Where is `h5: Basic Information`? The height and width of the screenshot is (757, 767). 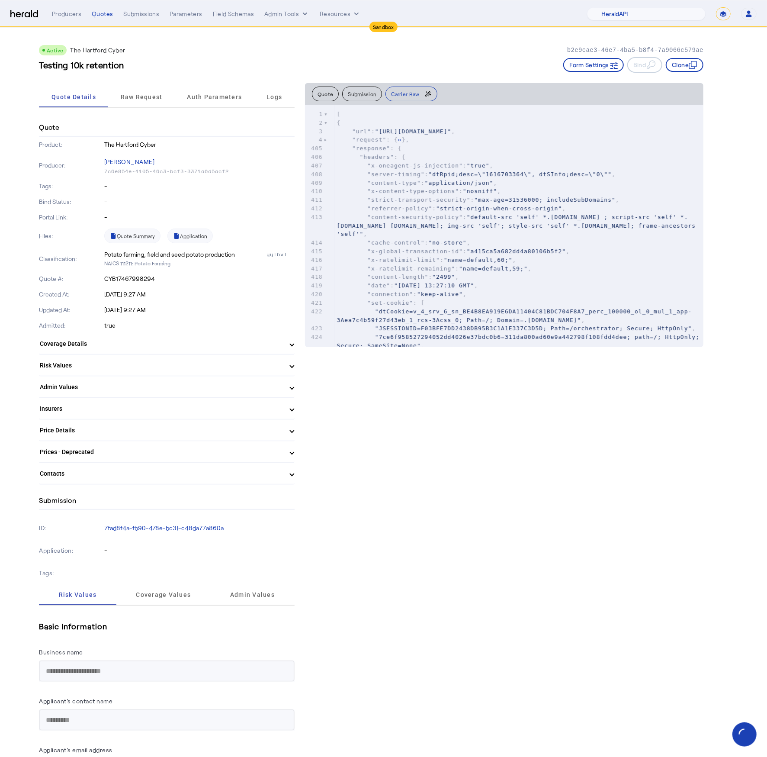
h5: Basic Information is located at coordinates (167, 626).